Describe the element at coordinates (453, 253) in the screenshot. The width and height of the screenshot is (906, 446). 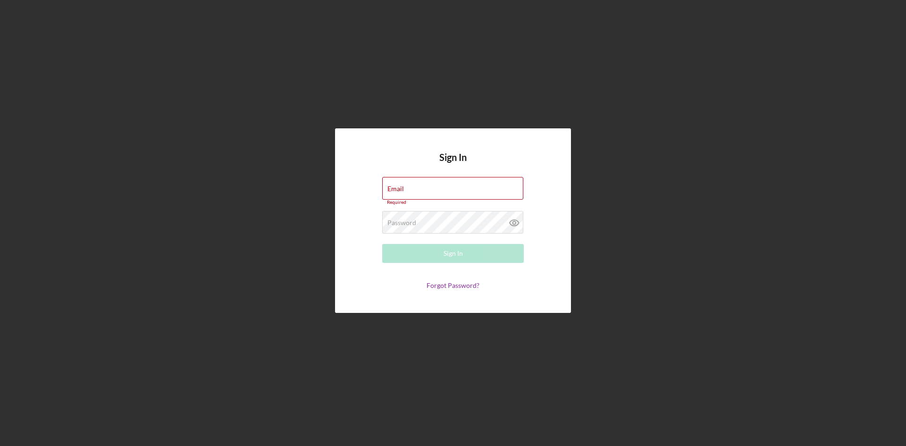
I see `button: Sign In` at that location.